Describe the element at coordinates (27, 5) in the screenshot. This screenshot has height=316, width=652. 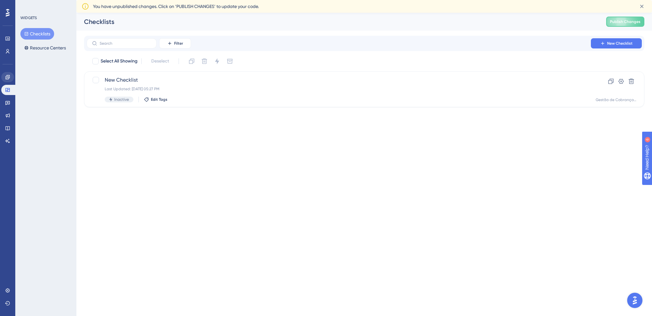
I see `span: Need Help?` at that location.